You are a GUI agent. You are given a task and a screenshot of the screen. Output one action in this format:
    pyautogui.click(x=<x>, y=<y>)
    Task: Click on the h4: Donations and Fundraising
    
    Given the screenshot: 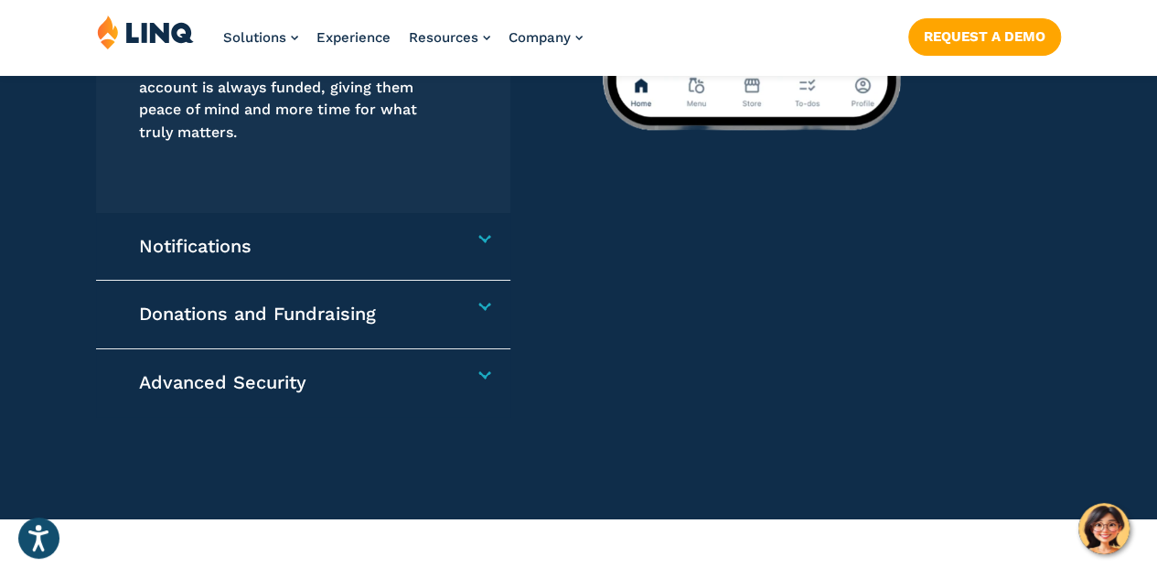 What is the action you would take?
    pyautogui.click(x=296, y=315)
    